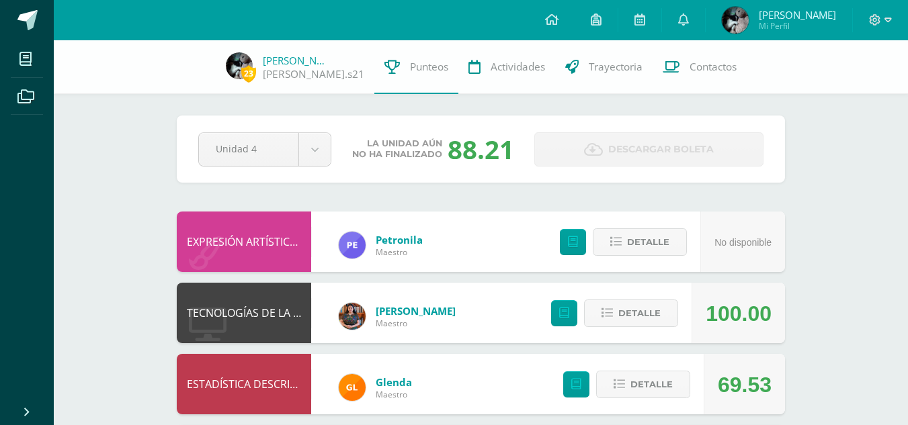  Describe the element at coordinates (352, 316) in the screenshot. I see `img: 60a759e8b02ec95d430434cf0c0a55c7.png` at that location.